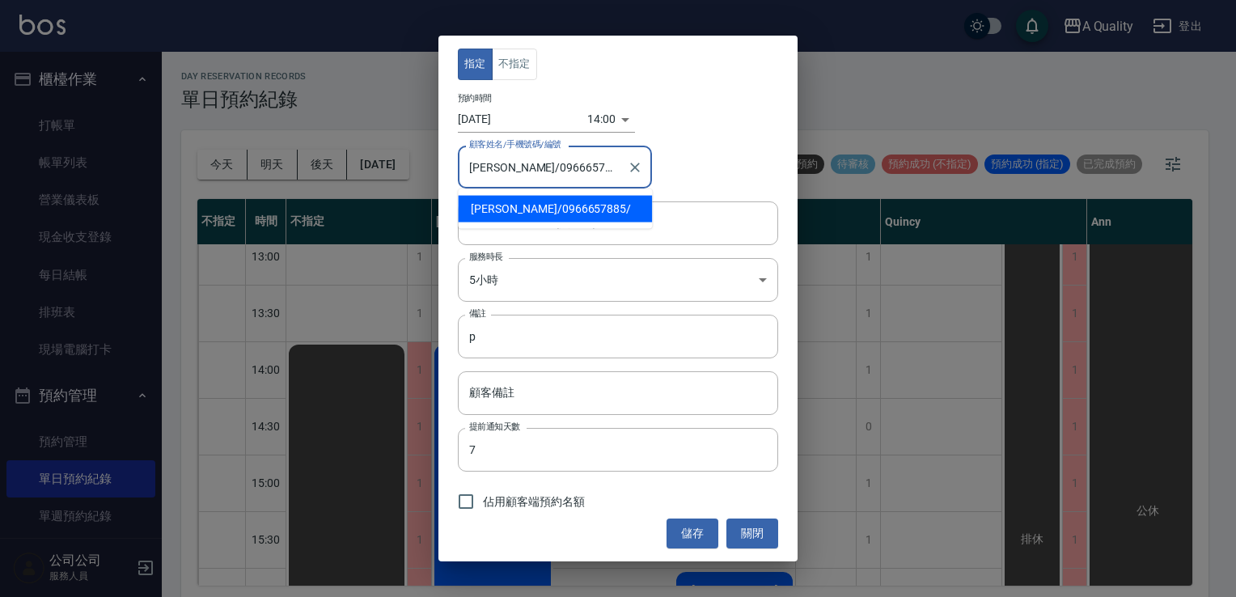 This screenshot has width=1236, height=597. Describe the element at coordinates (494, 426) in the screenshot. I see `label: 提前通知天數` at that location.